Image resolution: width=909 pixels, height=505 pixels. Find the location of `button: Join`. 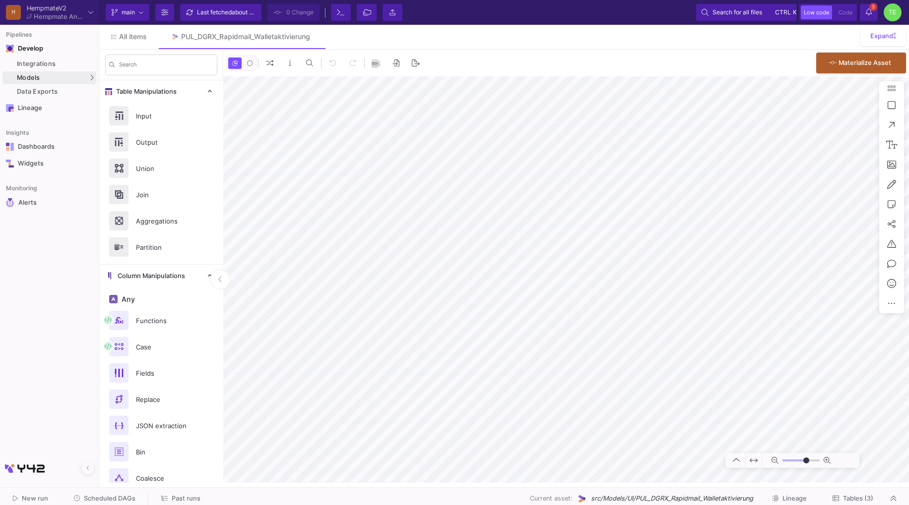

button: Join is located at coordinates (161, 194).